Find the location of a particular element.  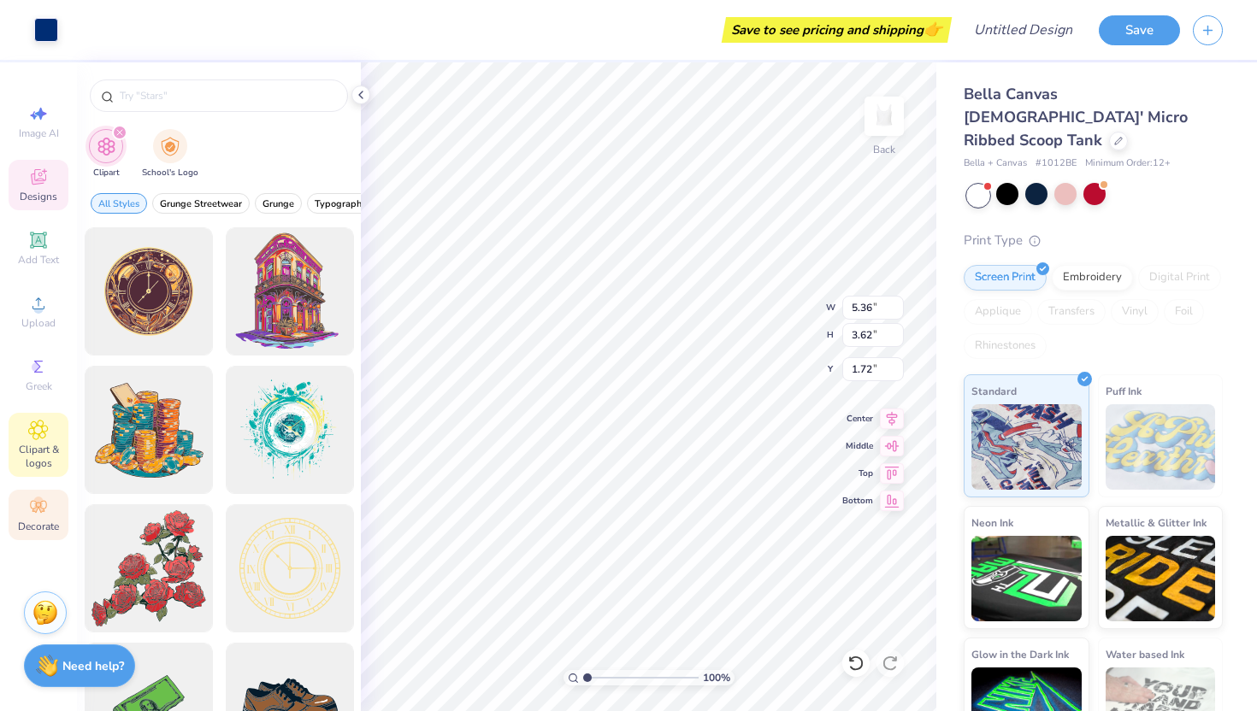

div: Print Type is located at coordinates (1093, 240).